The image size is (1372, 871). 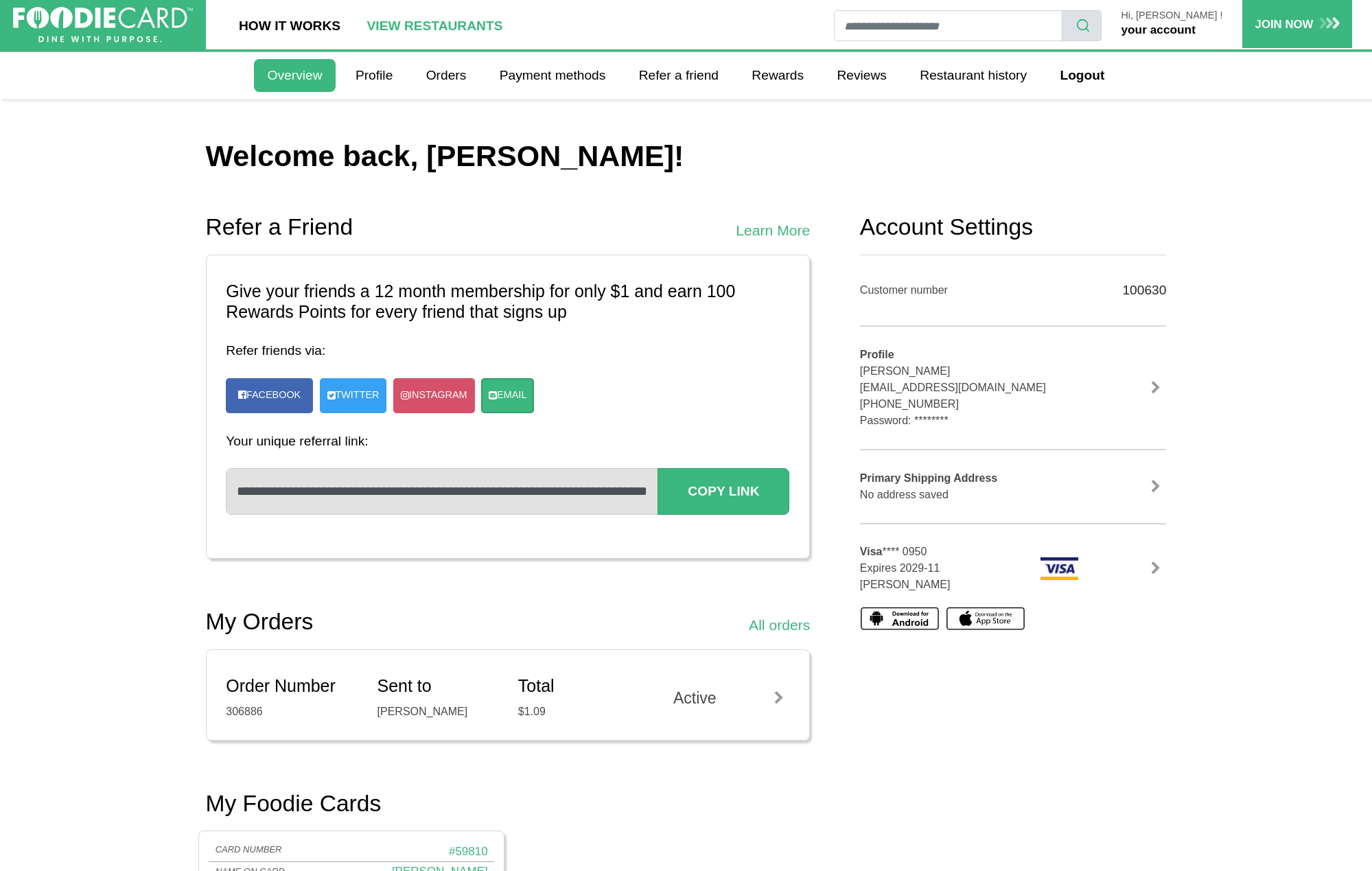 What do you see at coordinates (772, 231) in the screenshot?
I see `a: Learn More` at bounding box center [772, 231].